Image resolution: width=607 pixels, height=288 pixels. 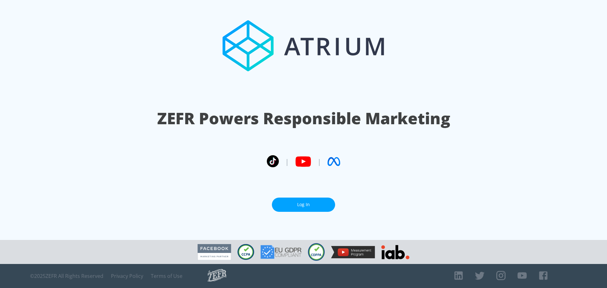 What do you see at coordinates (127, 276) in the screenshot?
I see `a: Privacy Policy` at bounding box center [127, 276].